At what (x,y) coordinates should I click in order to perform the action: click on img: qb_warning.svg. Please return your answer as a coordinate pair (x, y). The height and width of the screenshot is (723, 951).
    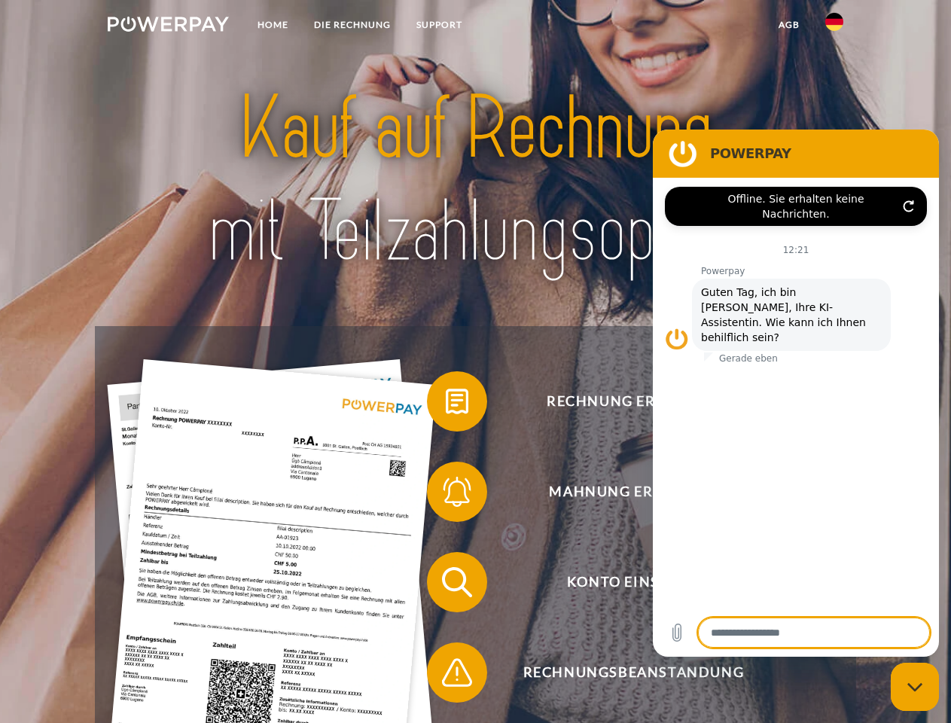
    Looking at the image, I should click on (457, 672).